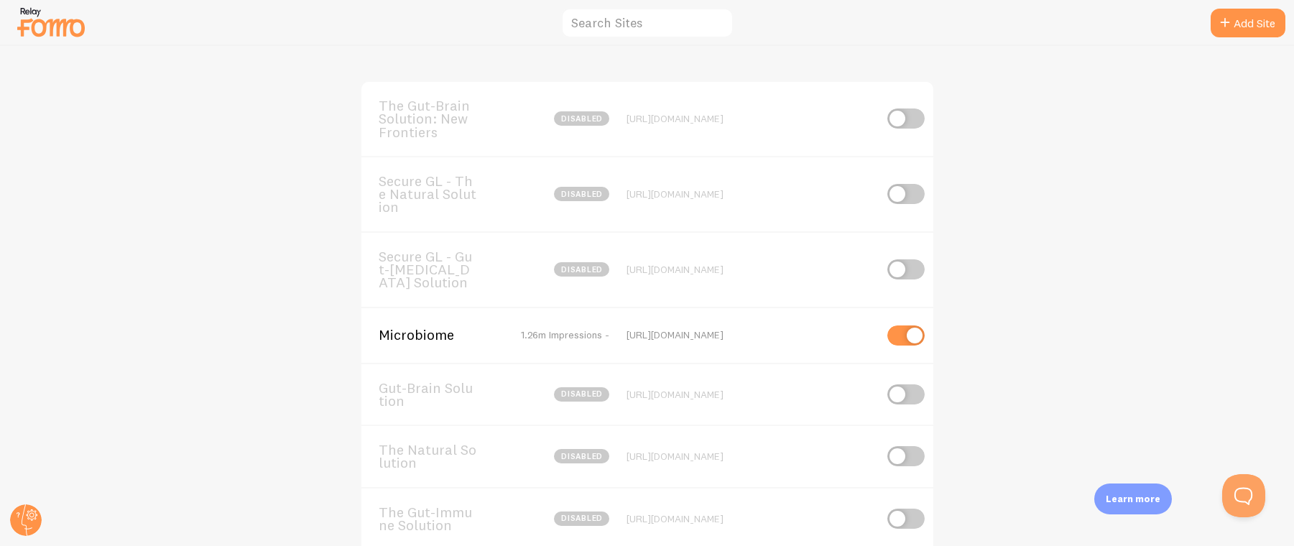 The height and width of the screenshot is (546, 1294). Describe the element at coordinates (436, 119) in the screenshot. I see `span: The Gut-Brain Solution: New Frontiers` at that location.